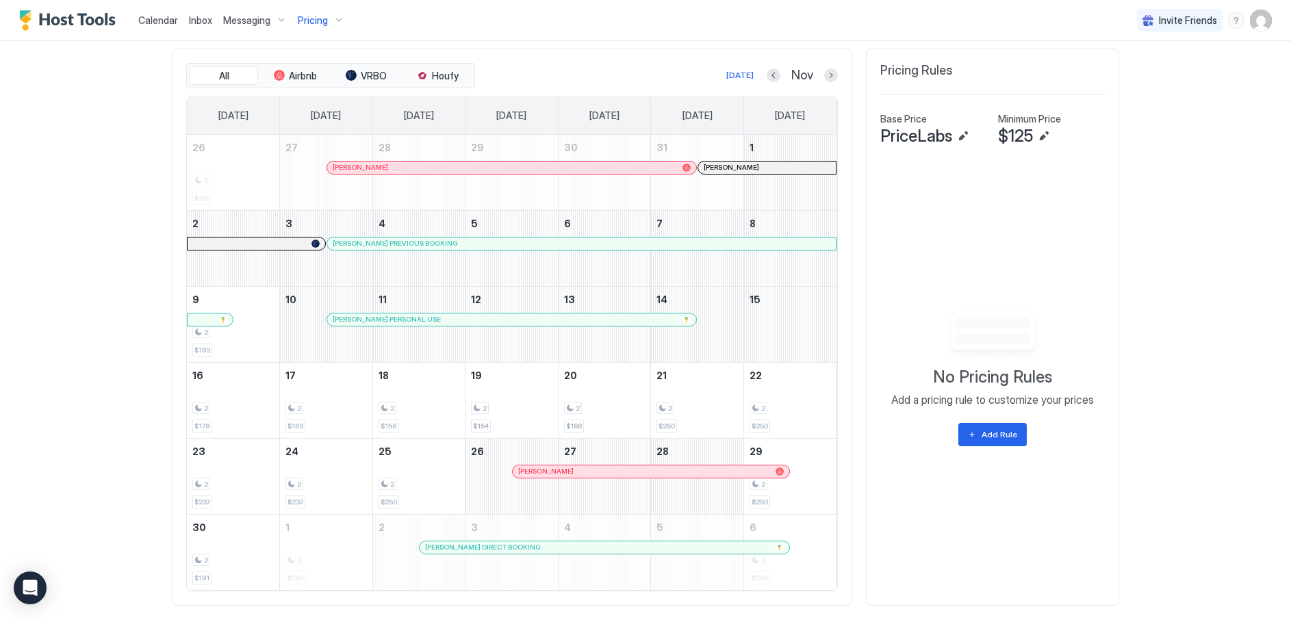 This screenshot has height=618, width=1291. I want to click on button: Add Rule, so click(993, 435).